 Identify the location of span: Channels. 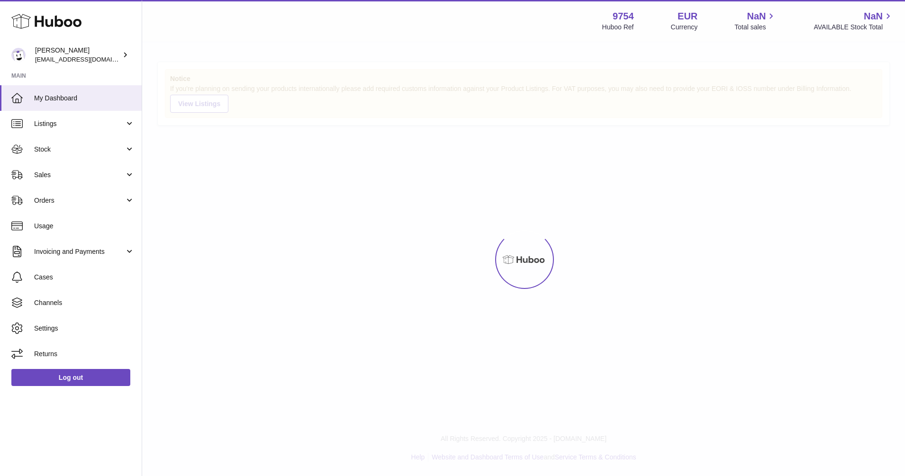
(84, 303).